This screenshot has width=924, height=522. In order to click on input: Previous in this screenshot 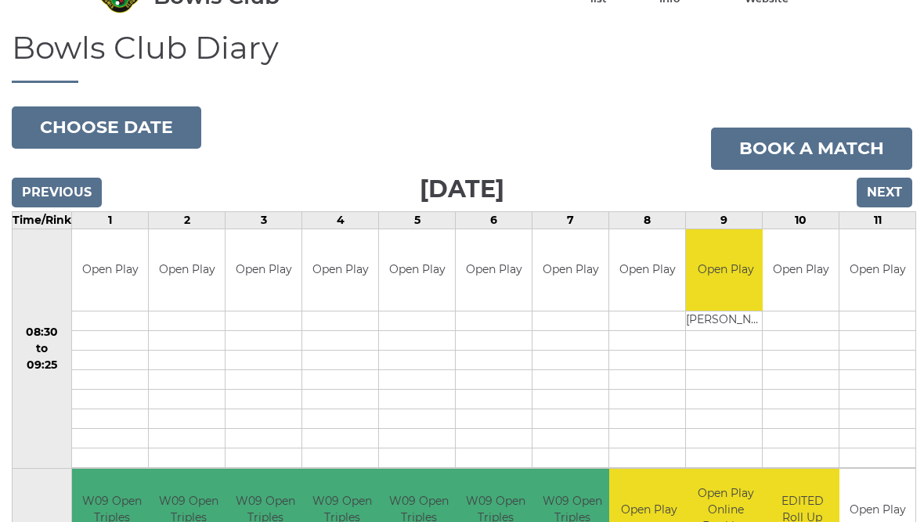, I will do `click(56, 193)`.